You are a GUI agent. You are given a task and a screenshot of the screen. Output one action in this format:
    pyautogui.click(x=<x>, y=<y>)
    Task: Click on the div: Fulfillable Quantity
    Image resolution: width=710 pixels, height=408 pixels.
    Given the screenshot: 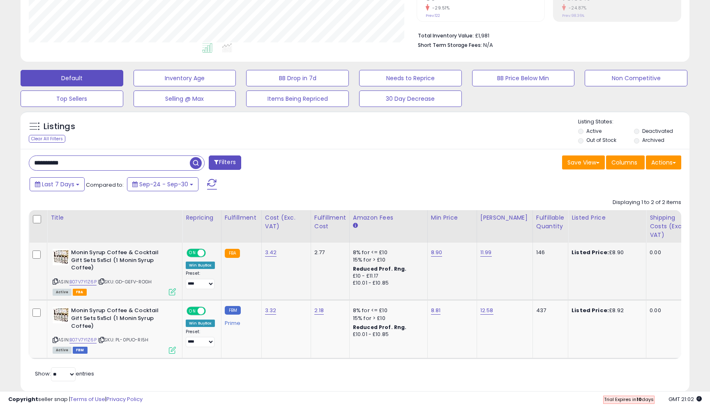 What is the action you would take?
    pyautogui.click(x=550, y=222)
    